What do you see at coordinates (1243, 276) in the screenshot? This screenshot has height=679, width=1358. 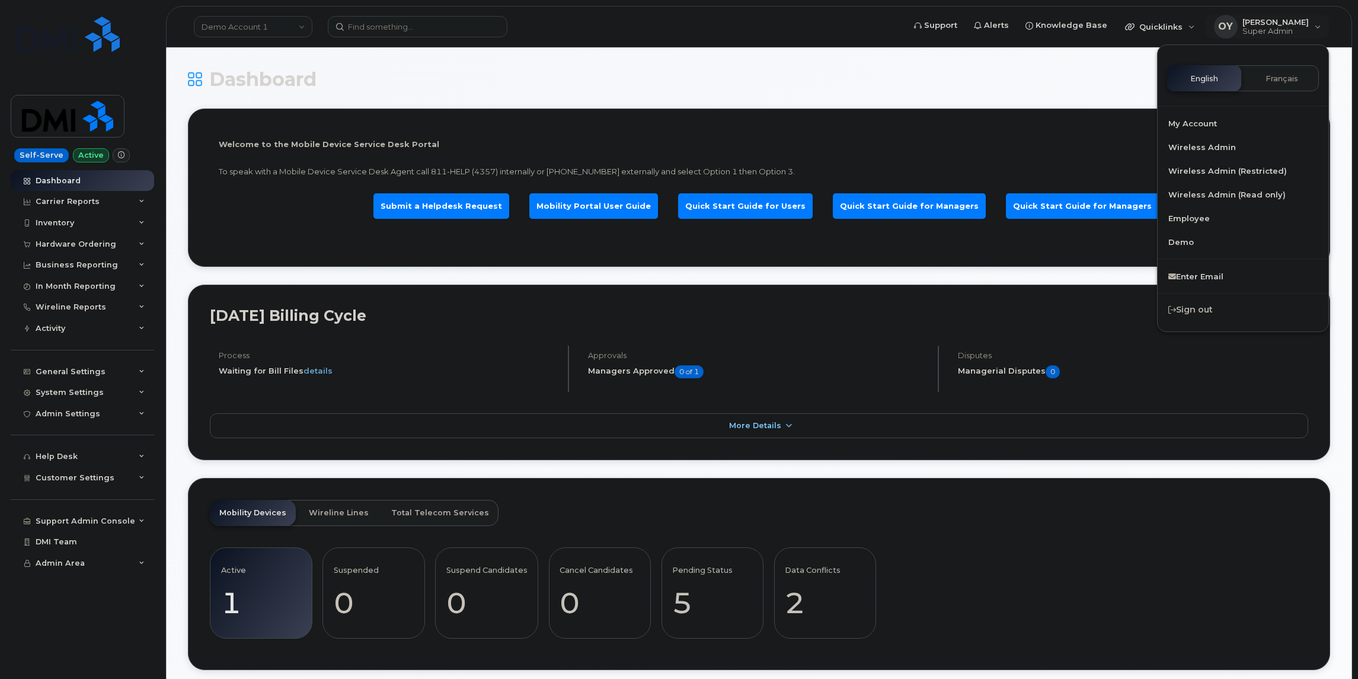 I see `a: Enter Email` at bounding box center [1243, 276].